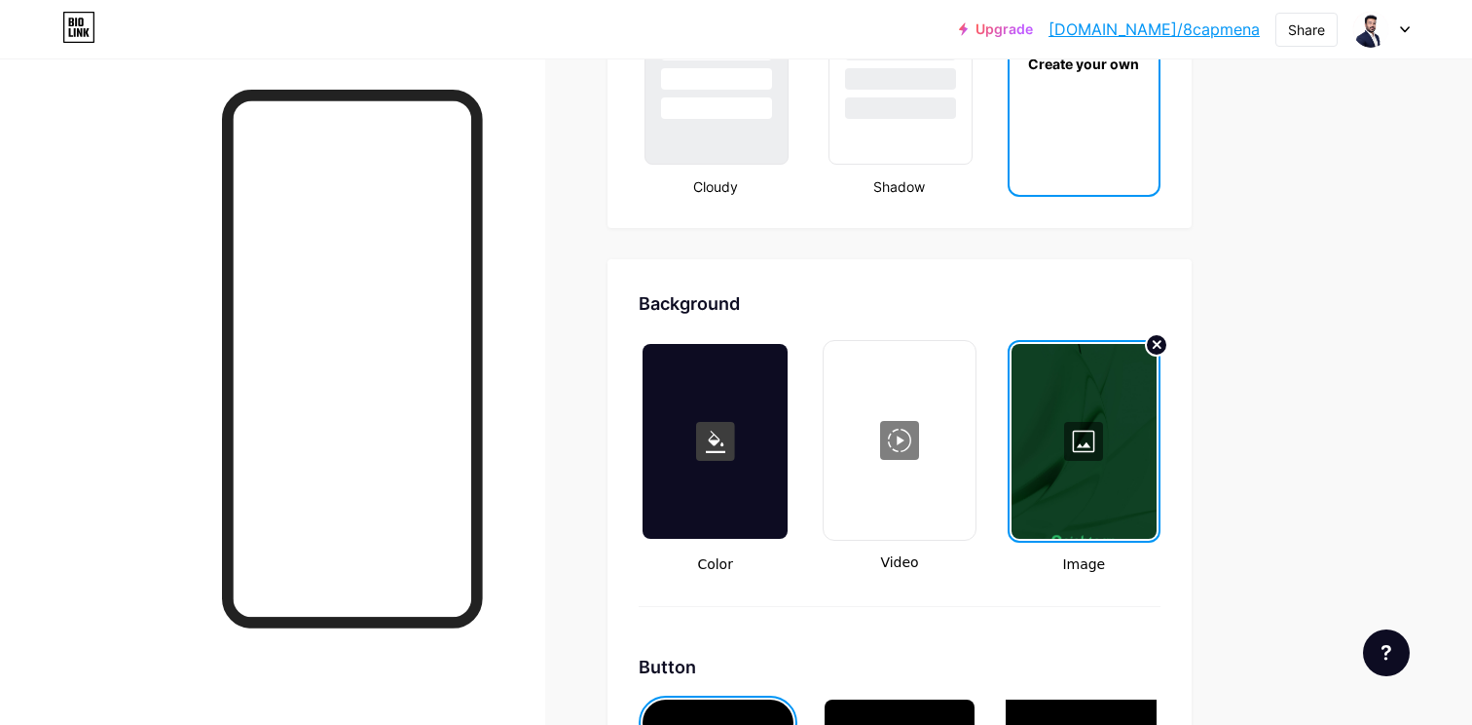 The height and width of the screenshot is (725, 1472). Describe the element at coordinates (1084, 564) in the screenshot. I see `span: Image` at that location.